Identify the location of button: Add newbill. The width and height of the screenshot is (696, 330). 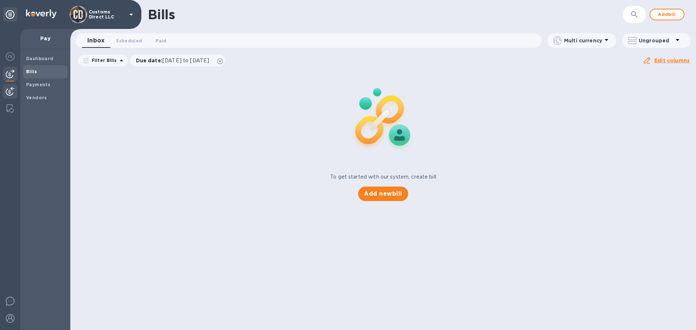
(383, 194).